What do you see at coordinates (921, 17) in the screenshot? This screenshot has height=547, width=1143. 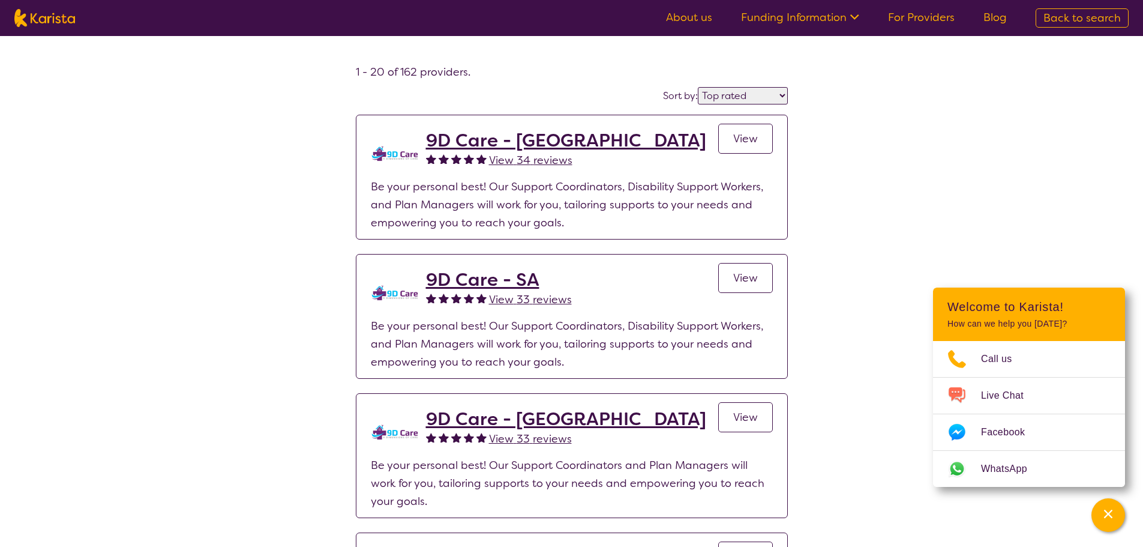 I see `a: For Providers` at bounding box center [921, 17].